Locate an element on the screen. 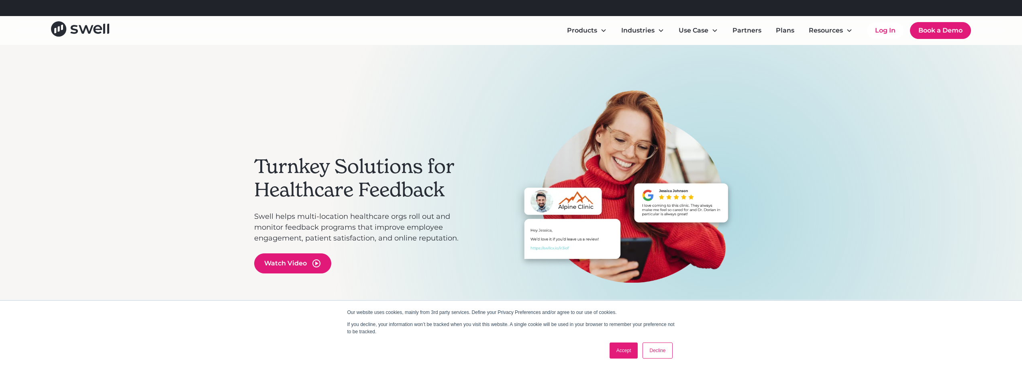  h2: Turnkey Solutions for Healthcare Feedback is located at coordinates (363, 178).